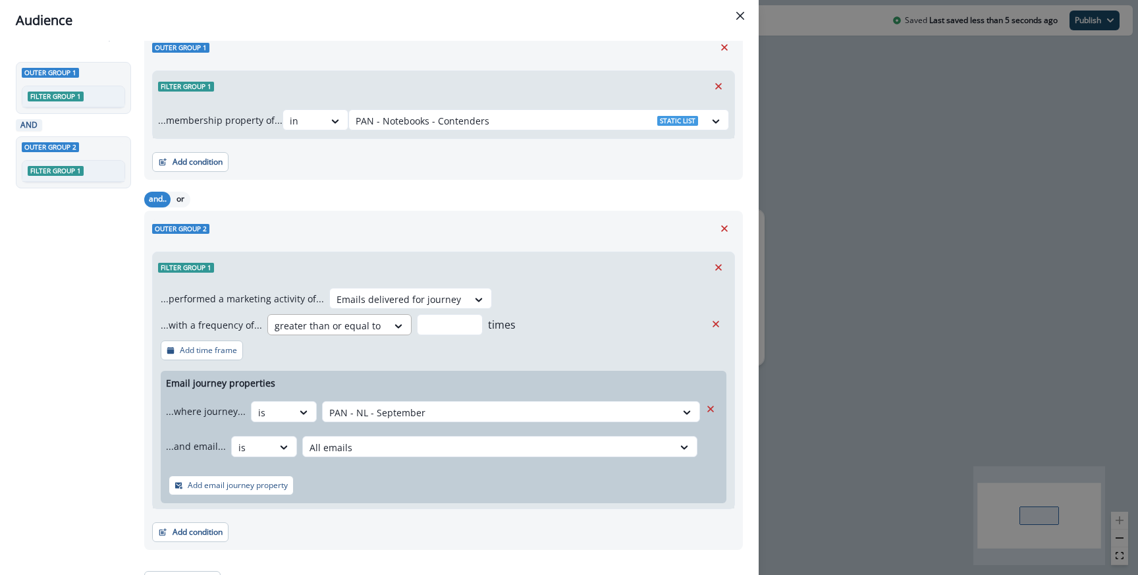  I want to click on p: times, so click(502, 325).